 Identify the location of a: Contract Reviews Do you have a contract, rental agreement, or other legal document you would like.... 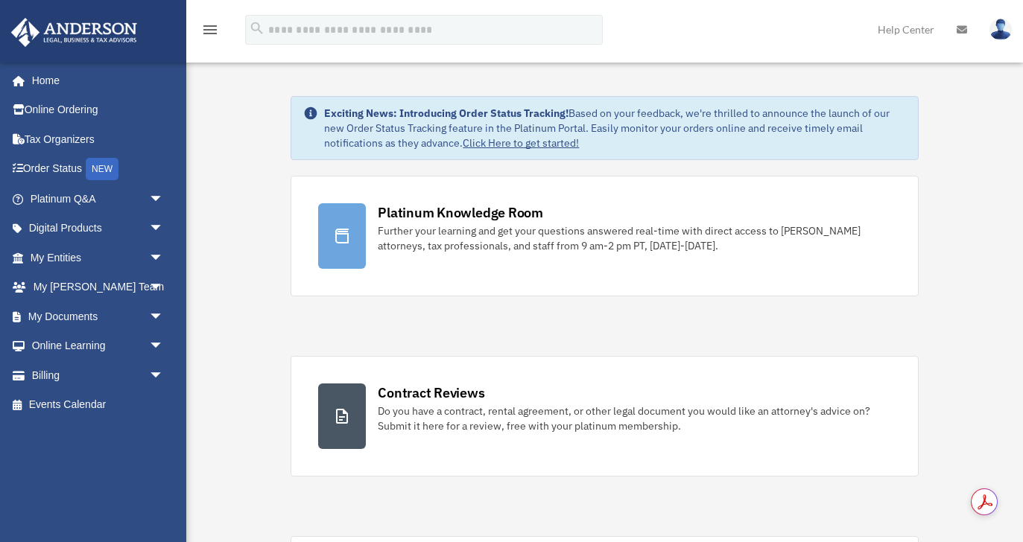
(604, 416).